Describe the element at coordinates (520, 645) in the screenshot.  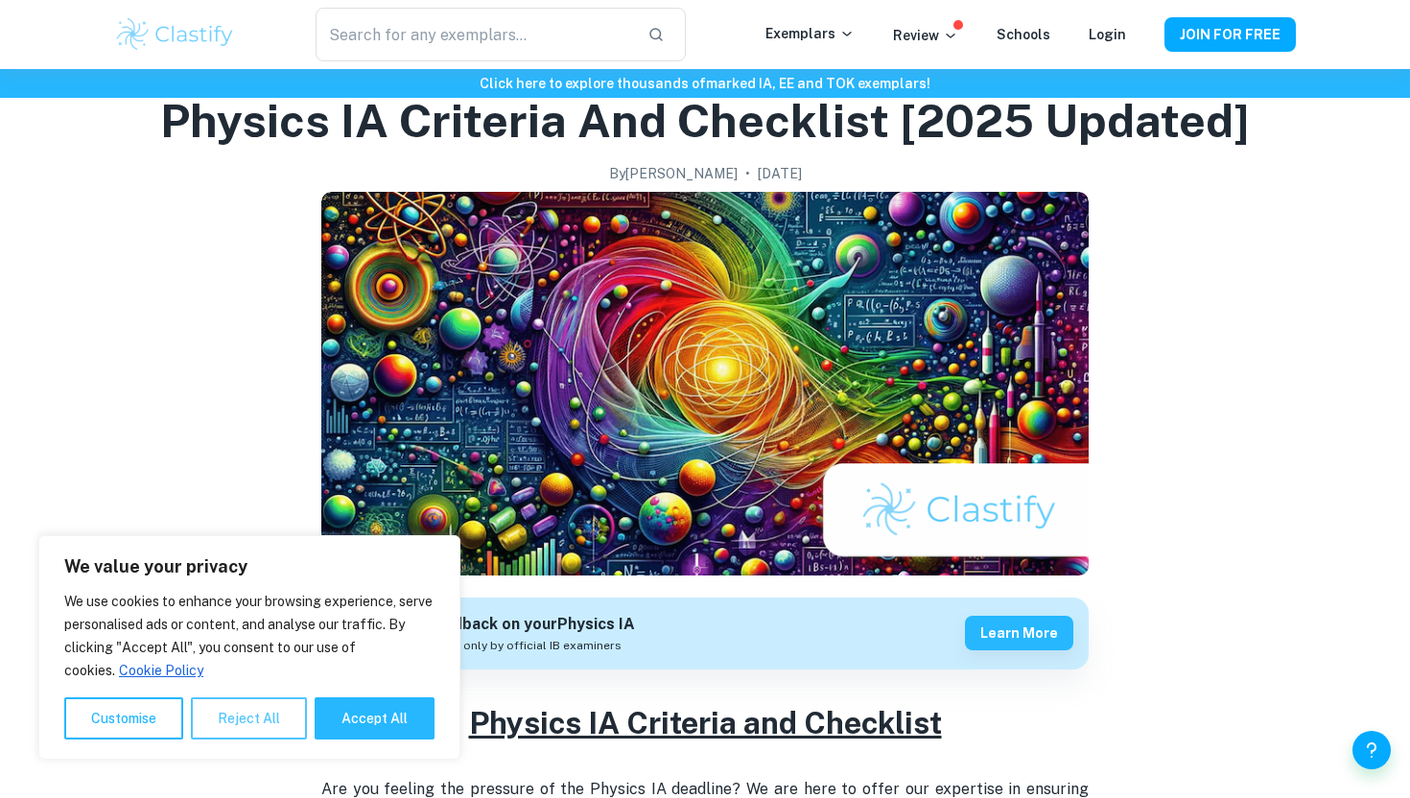
I see `span: Marked only by official IB examiners` at that location.